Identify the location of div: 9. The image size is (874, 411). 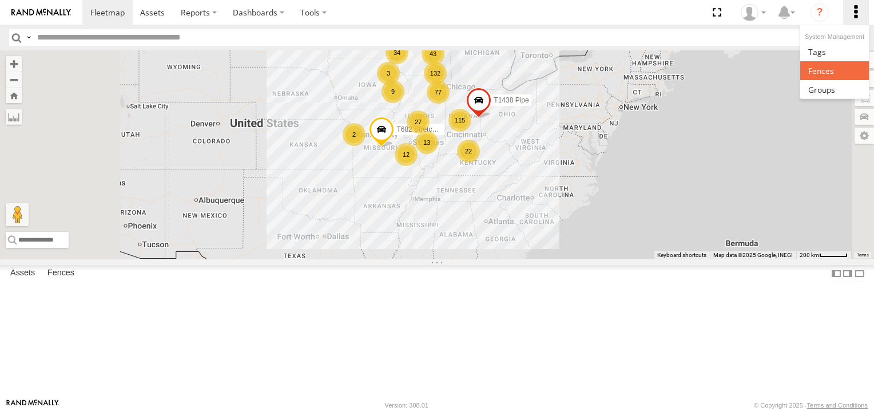
(393, 92).